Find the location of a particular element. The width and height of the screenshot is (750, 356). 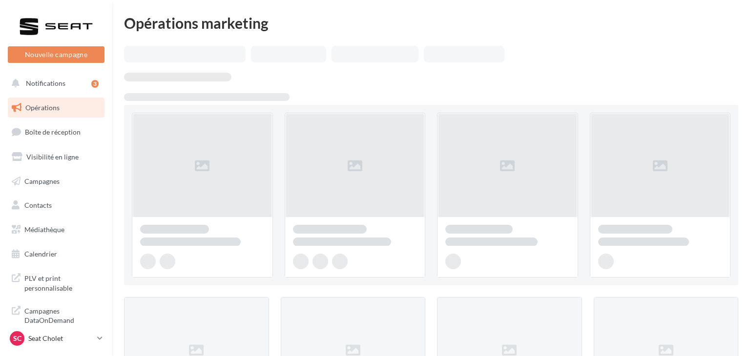

span: Boîte de réception is located at coordinates (53, 132).